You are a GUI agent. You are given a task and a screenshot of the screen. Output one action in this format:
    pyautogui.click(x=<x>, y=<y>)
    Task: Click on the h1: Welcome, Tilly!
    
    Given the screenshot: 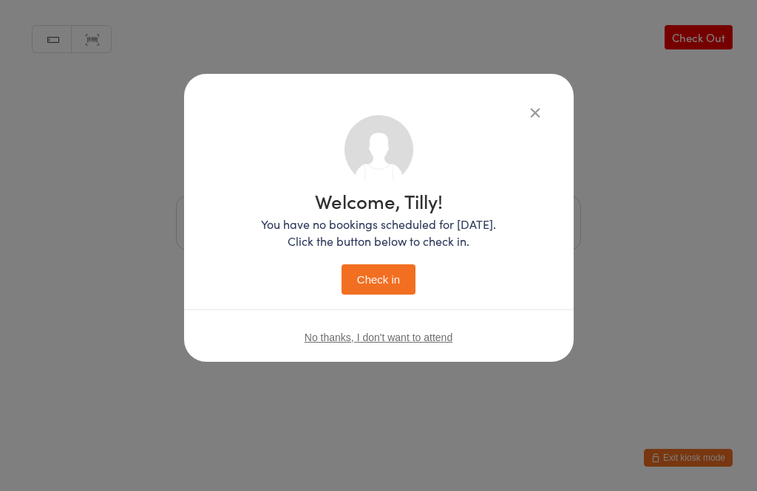 What is the action you would take?
    pyautogui.click(x=378, y=201)
    